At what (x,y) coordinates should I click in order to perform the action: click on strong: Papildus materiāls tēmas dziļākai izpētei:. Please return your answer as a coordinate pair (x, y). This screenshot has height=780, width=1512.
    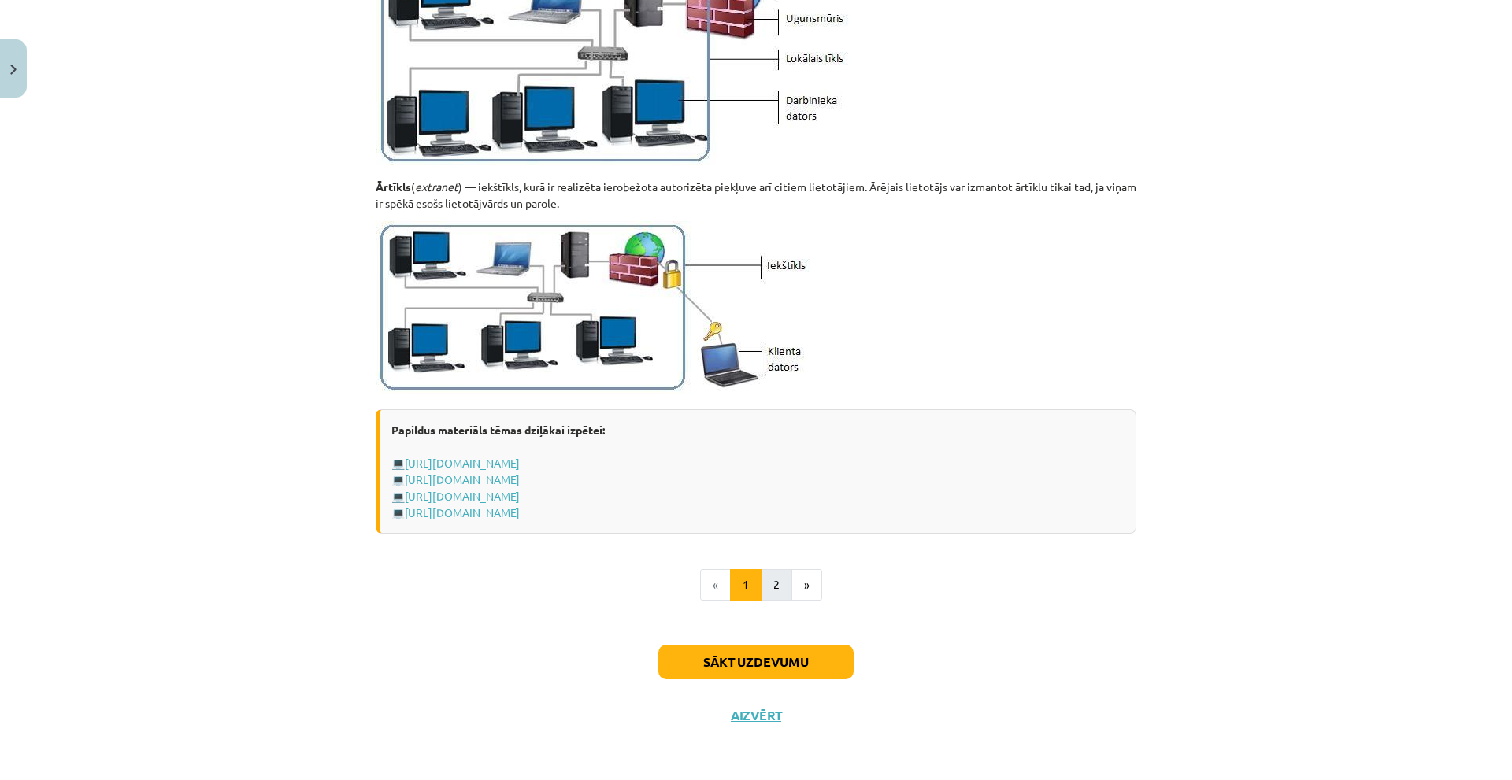
    Looking at the image, I should click on (498, 430).